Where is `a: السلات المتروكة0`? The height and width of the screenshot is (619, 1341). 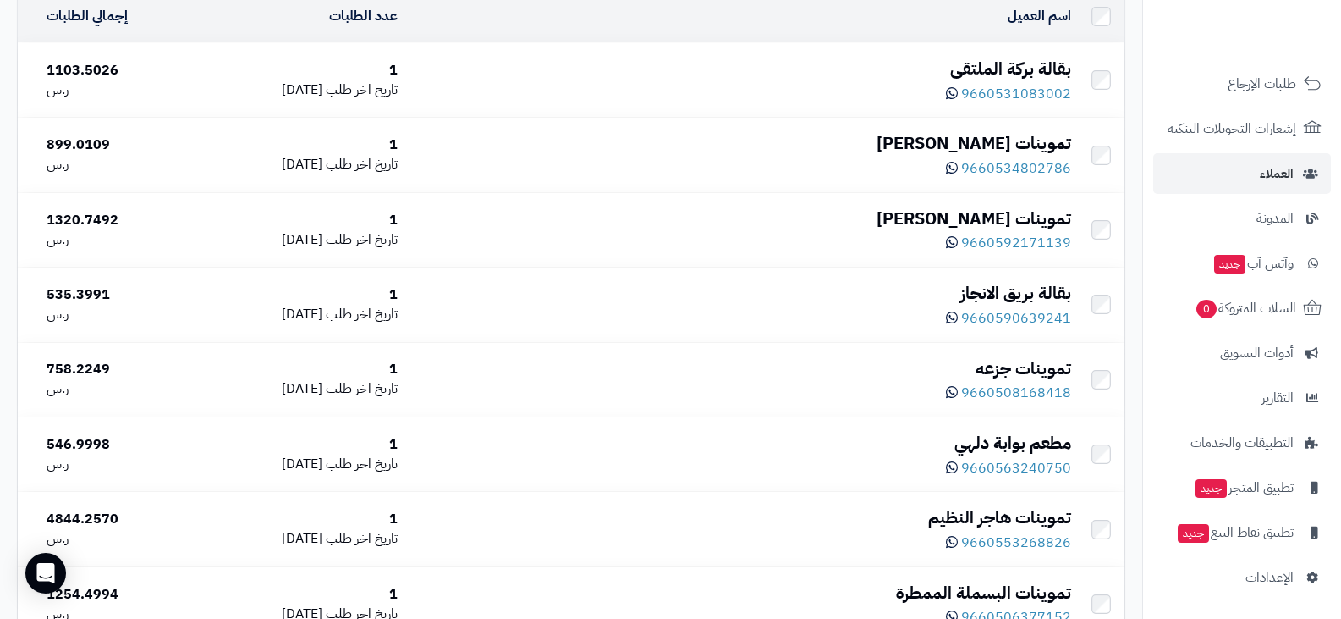
a: السلات المتروكة0 is located at coordinates (1242, 308).